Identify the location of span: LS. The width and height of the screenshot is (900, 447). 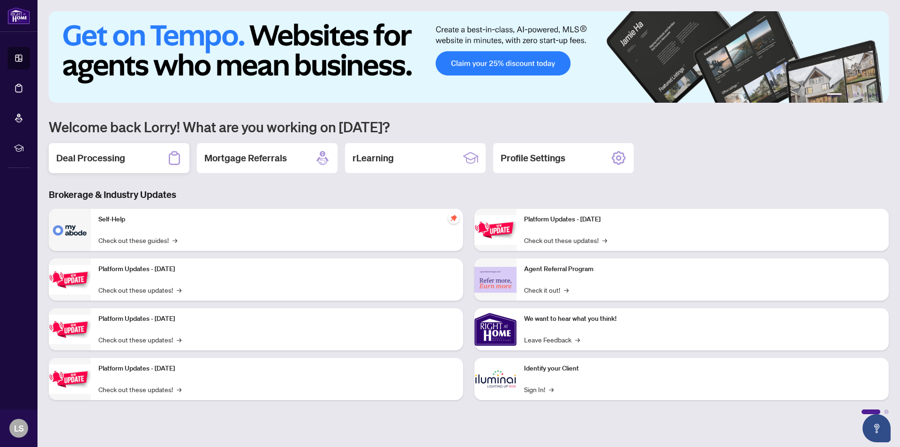
(19, 428).